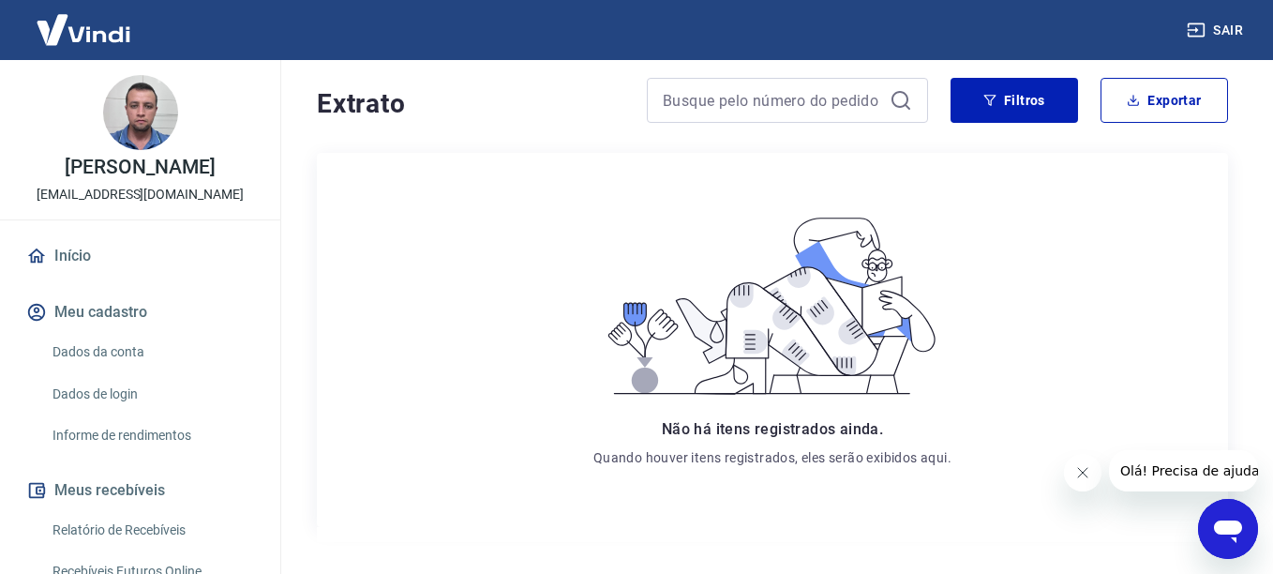 The image size is (1273, 574). I want to click on button: Exportar, so click(1164, 100).